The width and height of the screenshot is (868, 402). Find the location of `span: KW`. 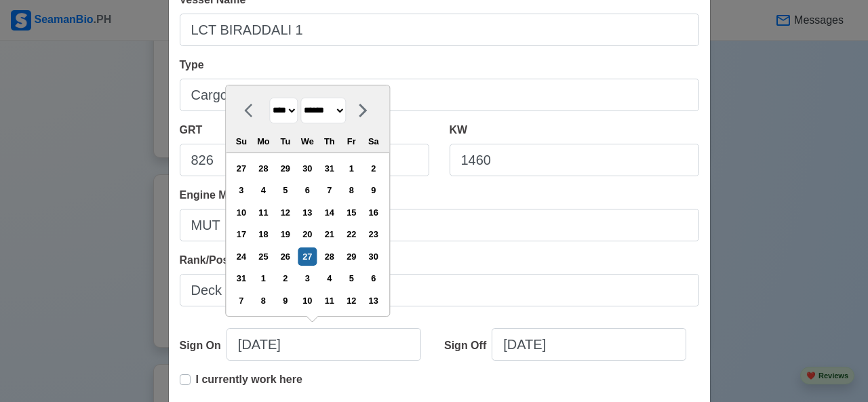

span: KW is located at coordinates (458, 129).